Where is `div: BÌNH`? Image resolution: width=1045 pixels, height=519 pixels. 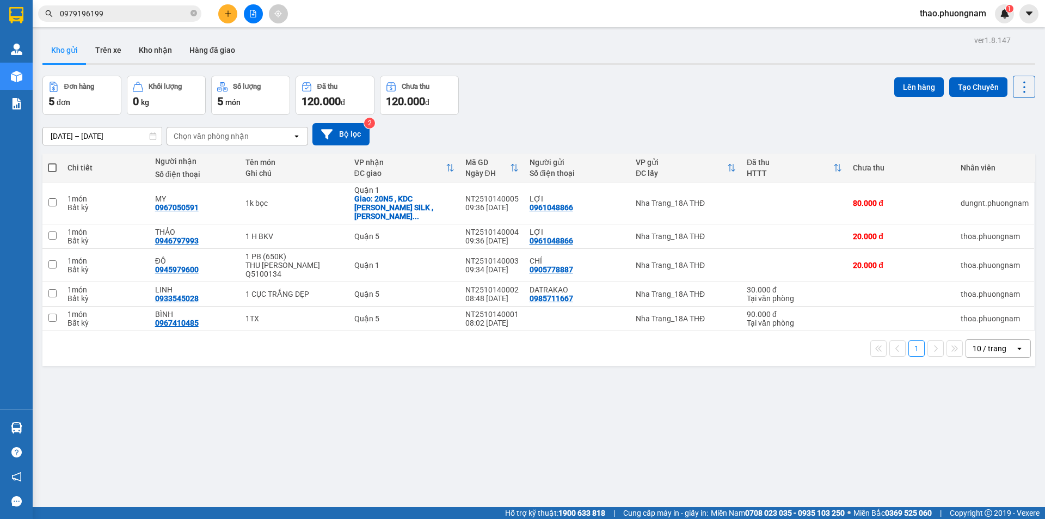 div: BÌNH is located at coordinates (195, 314).